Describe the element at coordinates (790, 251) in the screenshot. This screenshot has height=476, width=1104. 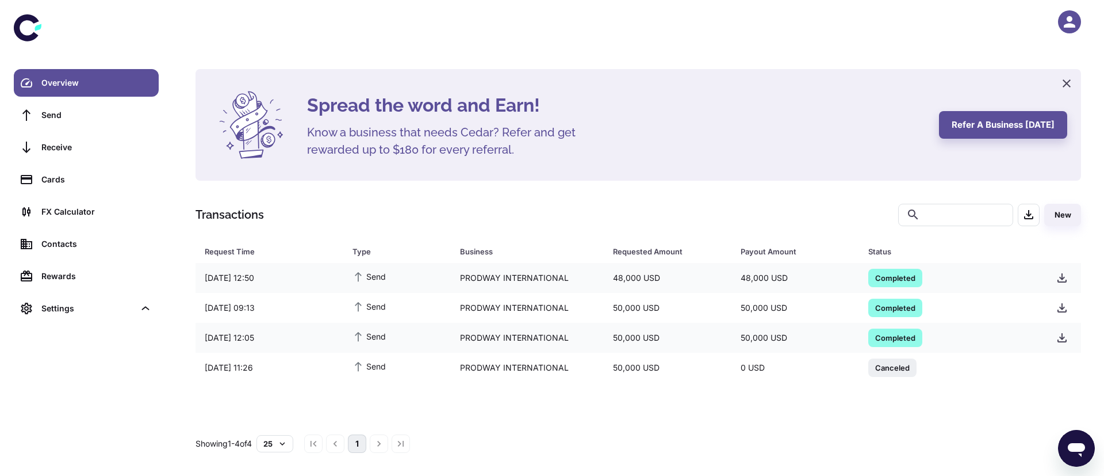
I see `div: Payout Amount` at that location.